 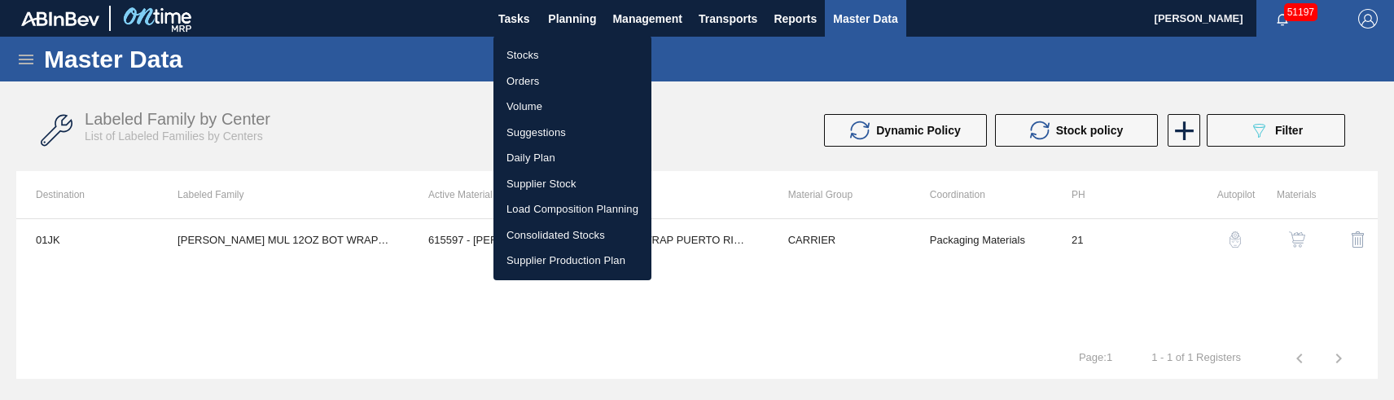 I want to click on li: Suggestions, so click(x=572, y=133).